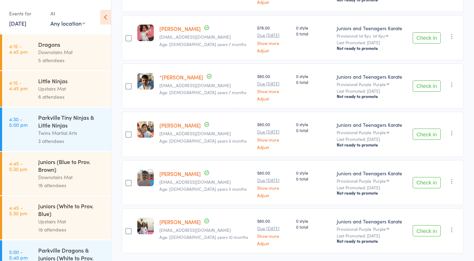  What do you see at coordinates (72, 209) in the screenshot?
I see `div: Juniors (White to Prov. Blue)` at bounding box center [72, 209].